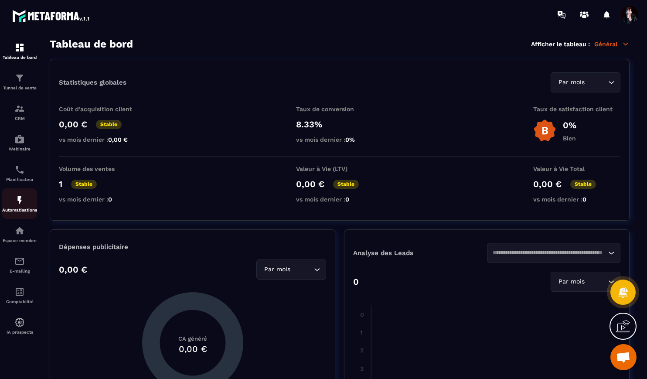 This screenshot has width=647, height=379. Describe the element at coordinates (92, 82) in the screenshot. I see `p: Statistiques globales` at that location.